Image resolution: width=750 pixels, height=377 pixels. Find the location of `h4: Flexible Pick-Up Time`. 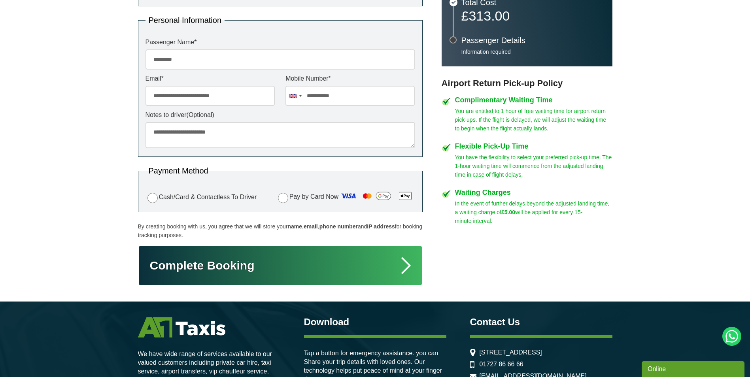

h4: Flexible Pick-Up Time is located at coordinates (534, 146).